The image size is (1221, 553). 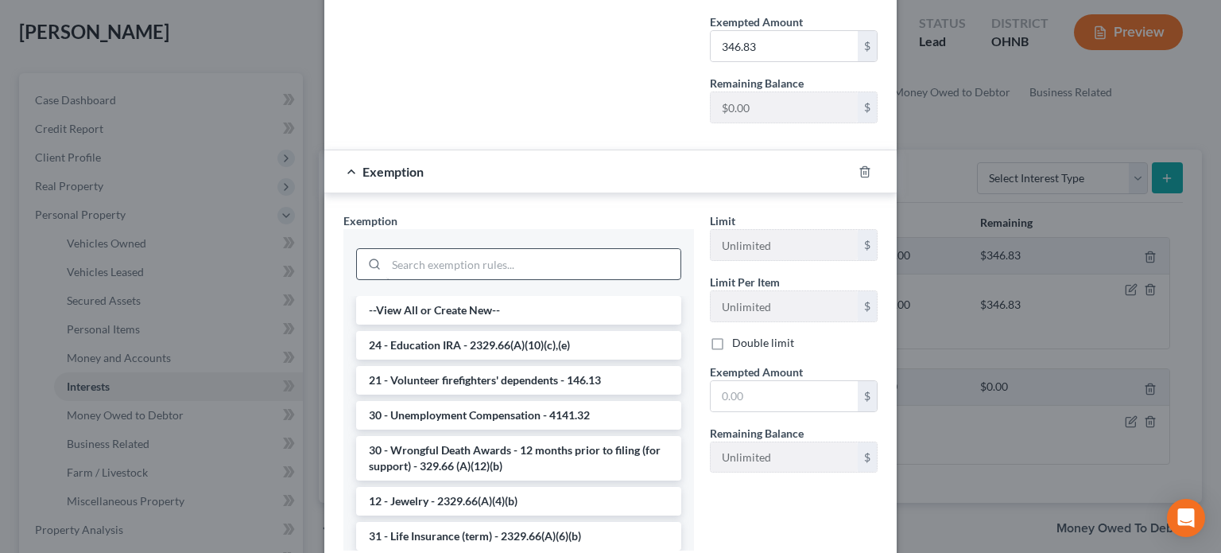 What do you see at coordinates (723, 220) in the screenshot?
I see `span: Limit` at bounding box center [723, 220].